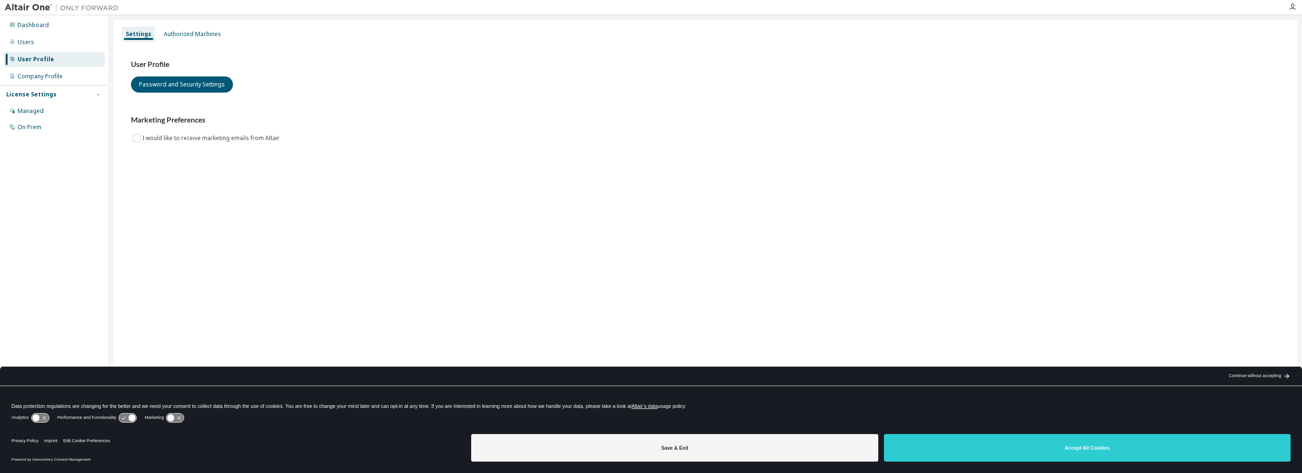 The image size is (1302, 473). Describe the element at coordinates (212, 138) in the screenshot. I see `label: I would like to receive marketing emails from Altair` at that location.